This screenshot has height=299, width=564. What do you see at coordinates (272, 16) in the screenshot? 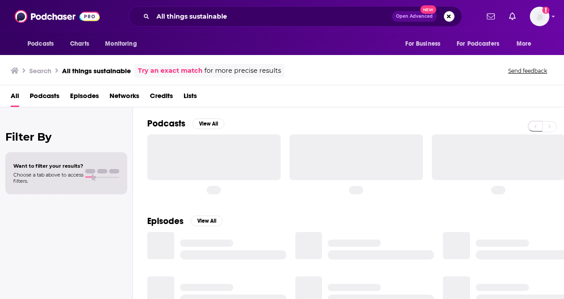
I see `input: Search podcasts, credits, & more...` at bounding box center [272, 16].